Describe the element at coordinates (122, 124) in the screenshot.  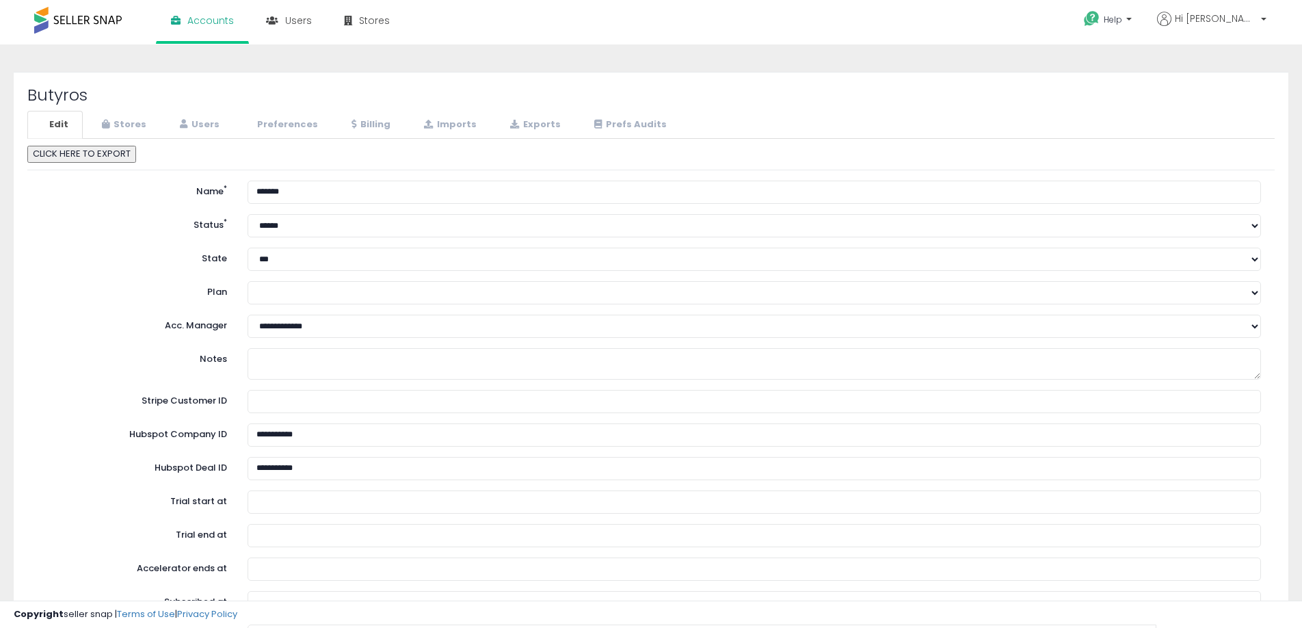
I see `a: Stores` at that location.